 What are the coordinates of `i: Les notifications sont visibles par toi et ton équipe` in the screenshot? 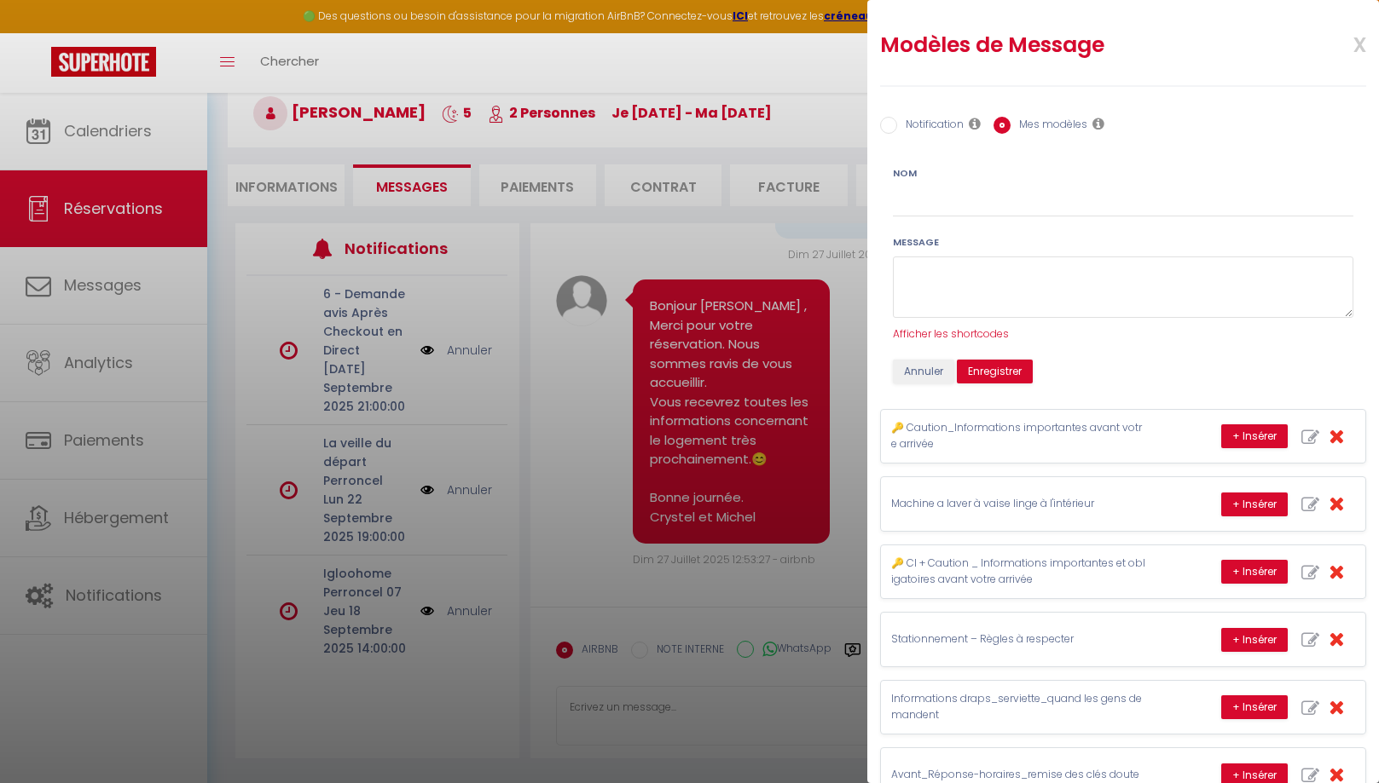 It's located at (974, 124).